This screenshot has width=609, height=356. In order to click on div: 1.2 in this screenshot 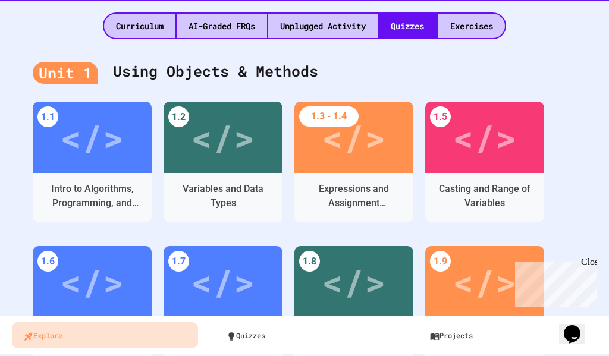, I will do `click(179, 117)`.